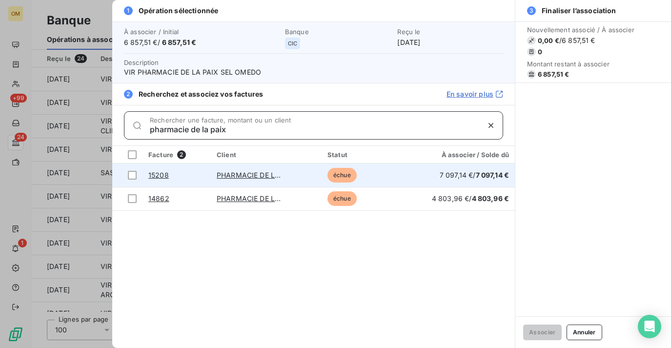 This screenshot has height=348, width=671. I want to click on span: Nouvellement associé / À associer, so click(581, 30).